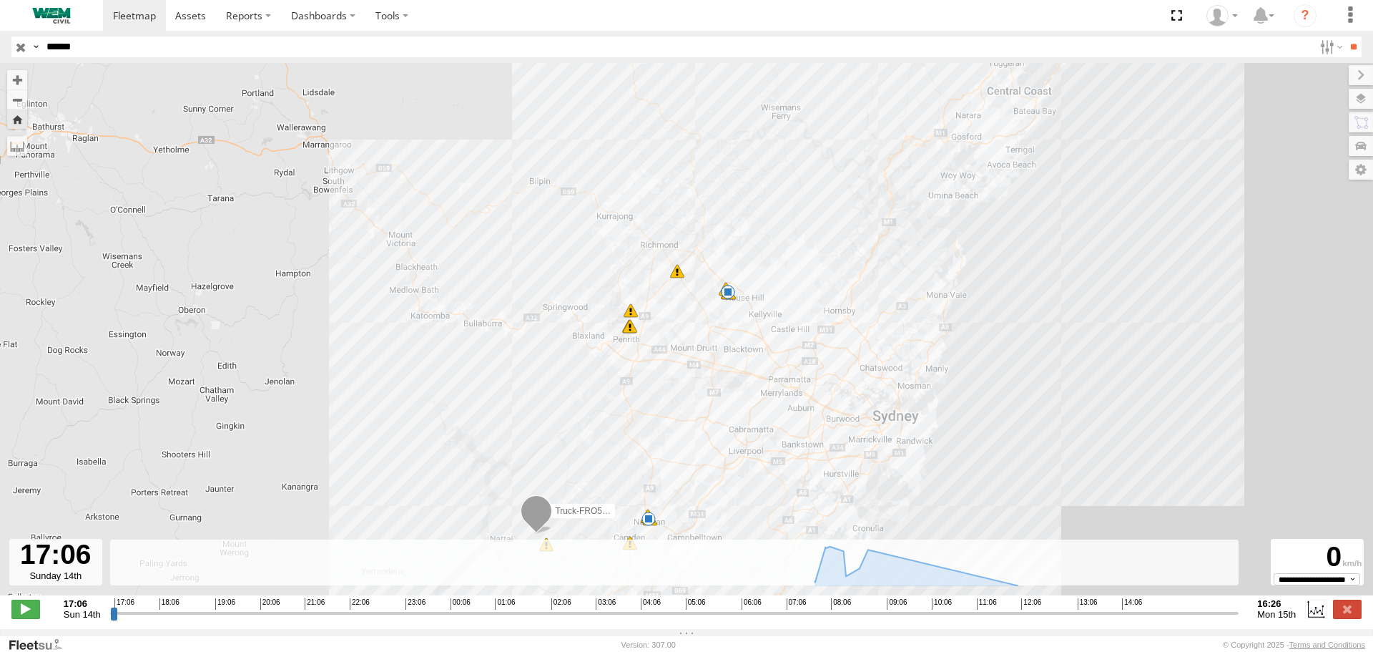 This screenshot has height=652, width=1373. Describe the element at coordinates (752, 604) in the screenshot. I see `span: 06:06` at that location.